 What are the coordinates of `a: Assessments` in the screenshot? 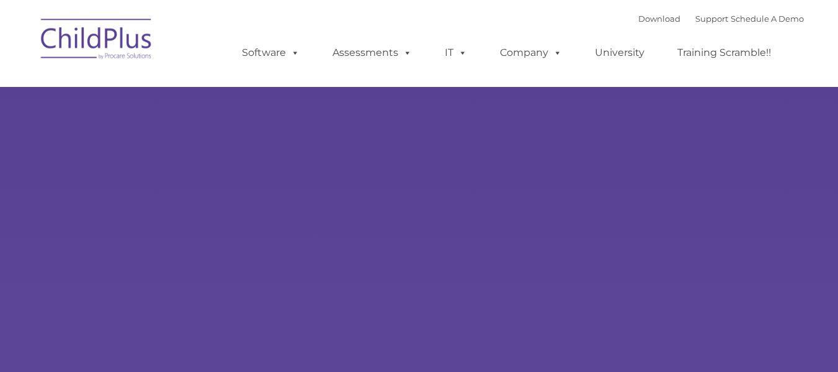 It's located at (372, 53).